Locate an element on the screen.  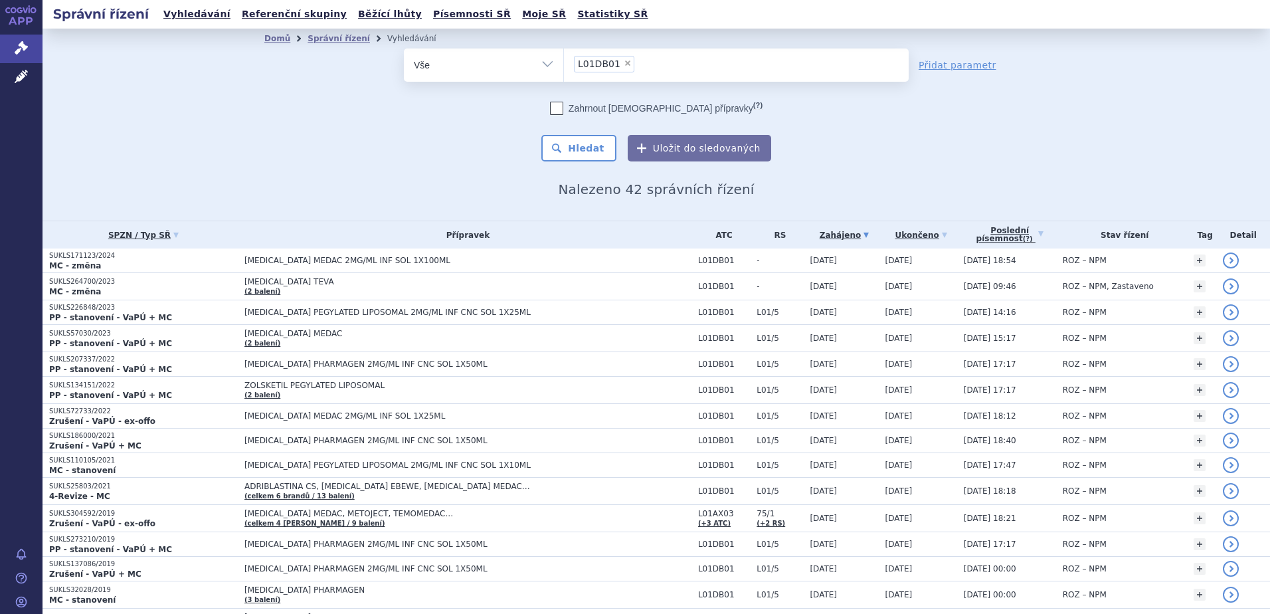
p: SUKLS57030/2023 is located at coordinates (144, 334).